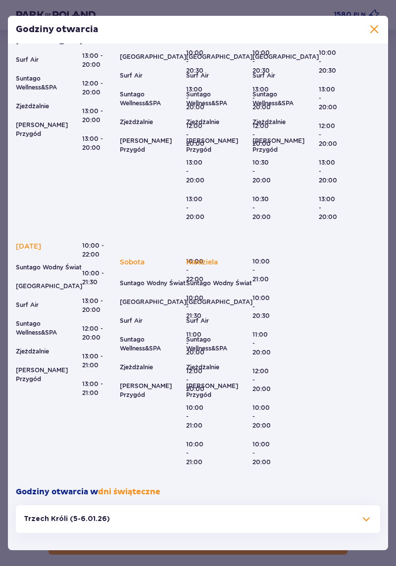 The width and height of the screenshot is (396, 566). Describe the element at coordinates (129, 492) in the screenshot. I see `span: dni świąteczne` at that location.